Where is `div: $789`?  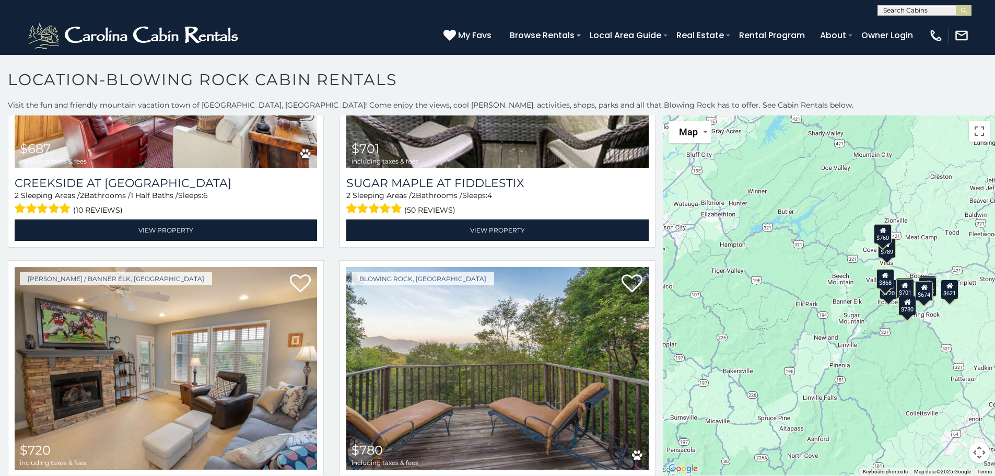
div: $789 is located at coordinates (887, 248).